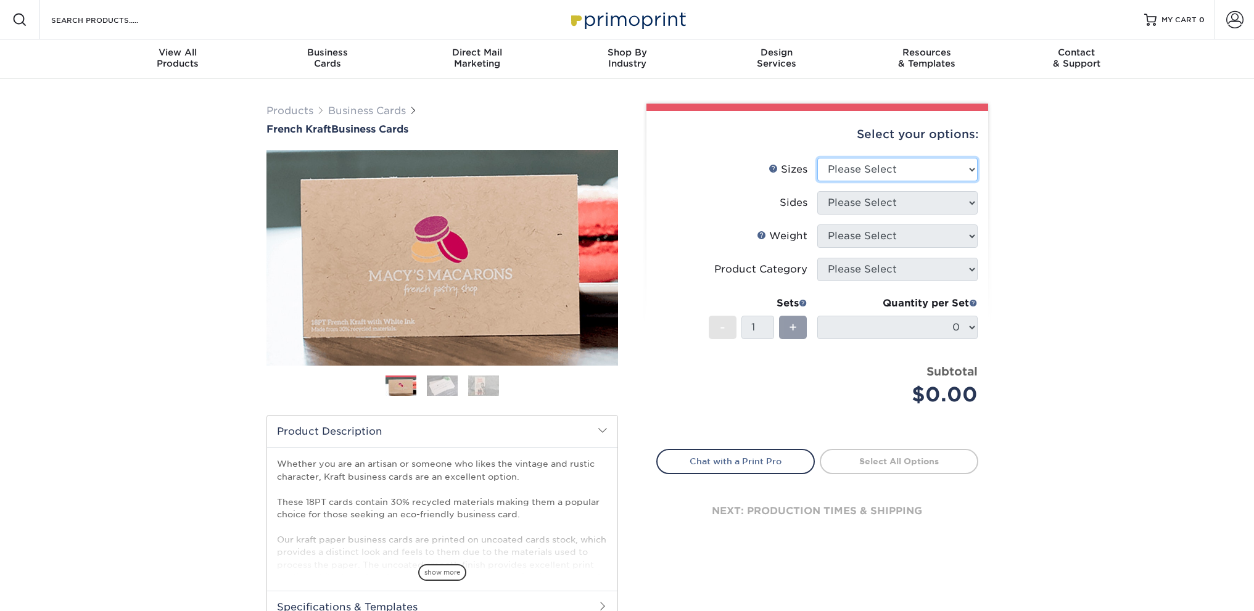 This screenshot has width=1254, height=611. I want to click on div: Weight, so click(782, 236).